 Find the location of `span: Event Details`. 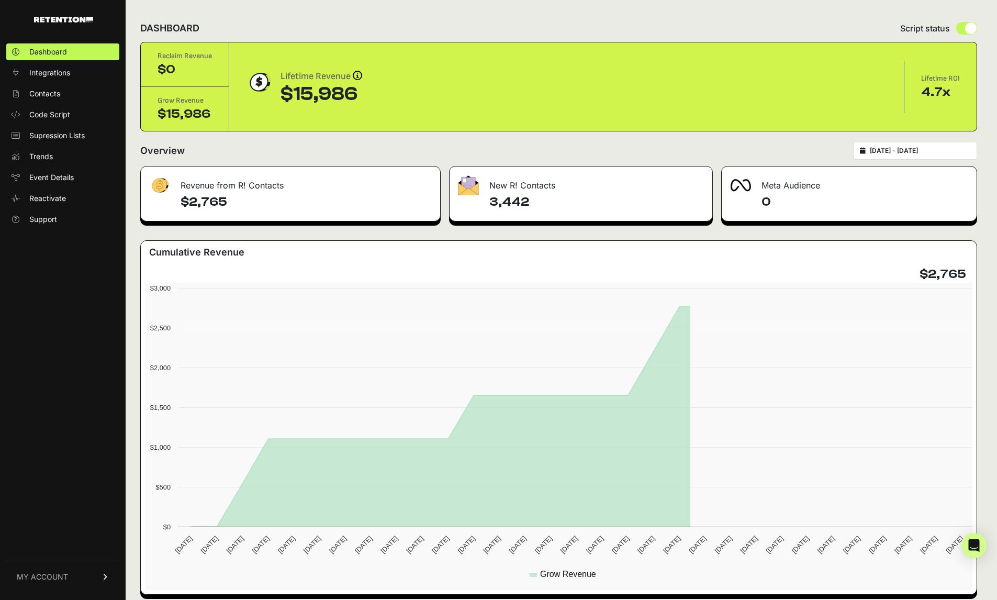

span: Event Details is located at coordinates (51, 177).